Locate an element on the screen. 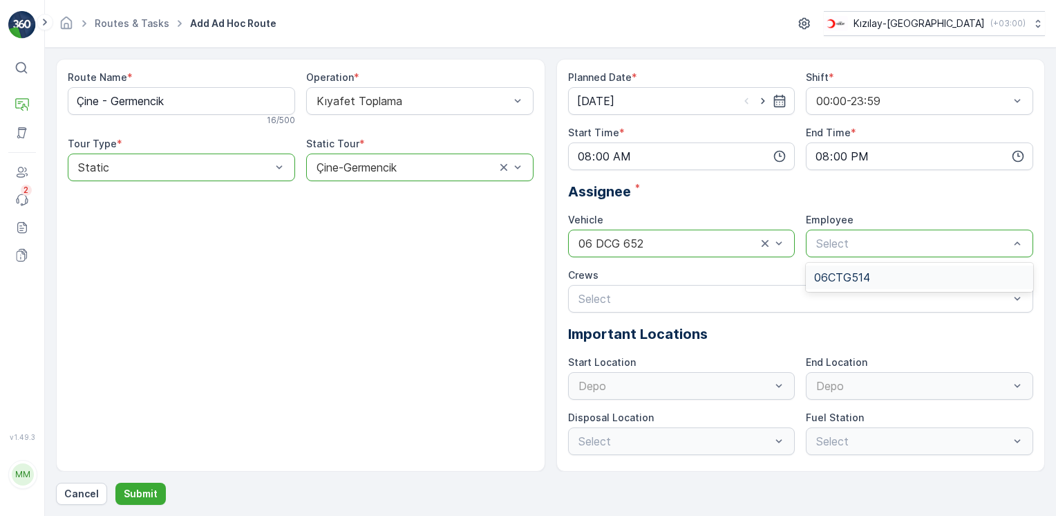  a: 2 is located at coordinates (22, 200).